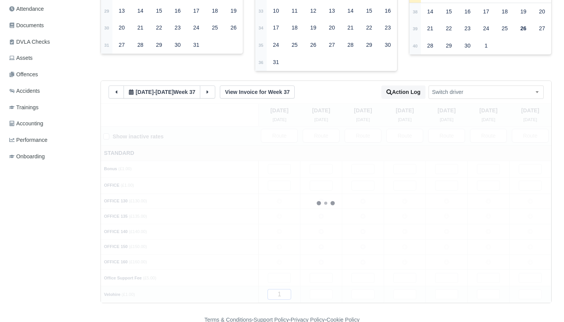 The width and height of the screenshot is (564, 322). I want to click on strong: 30, so click(107, 28).